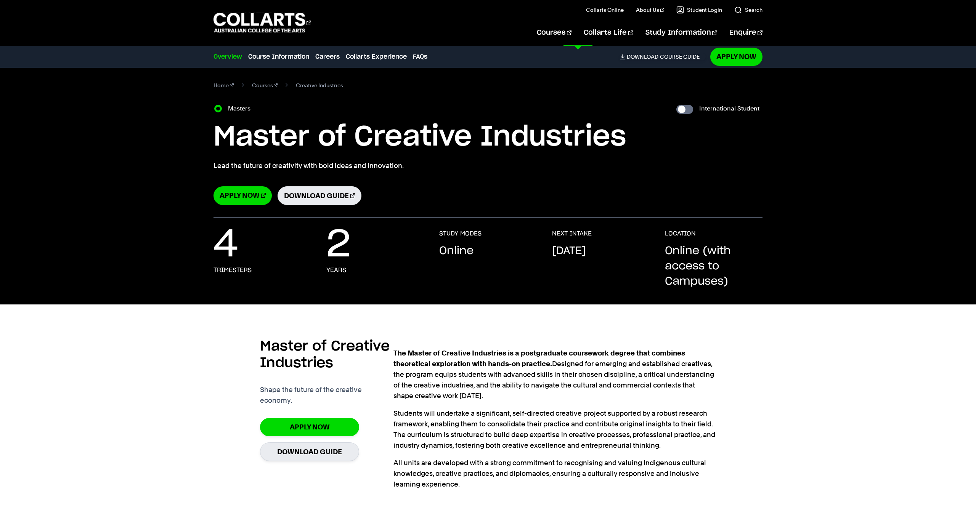 The height and width of the screenshot is (506, 976). I want to click on p: 2, so click(339, 245).